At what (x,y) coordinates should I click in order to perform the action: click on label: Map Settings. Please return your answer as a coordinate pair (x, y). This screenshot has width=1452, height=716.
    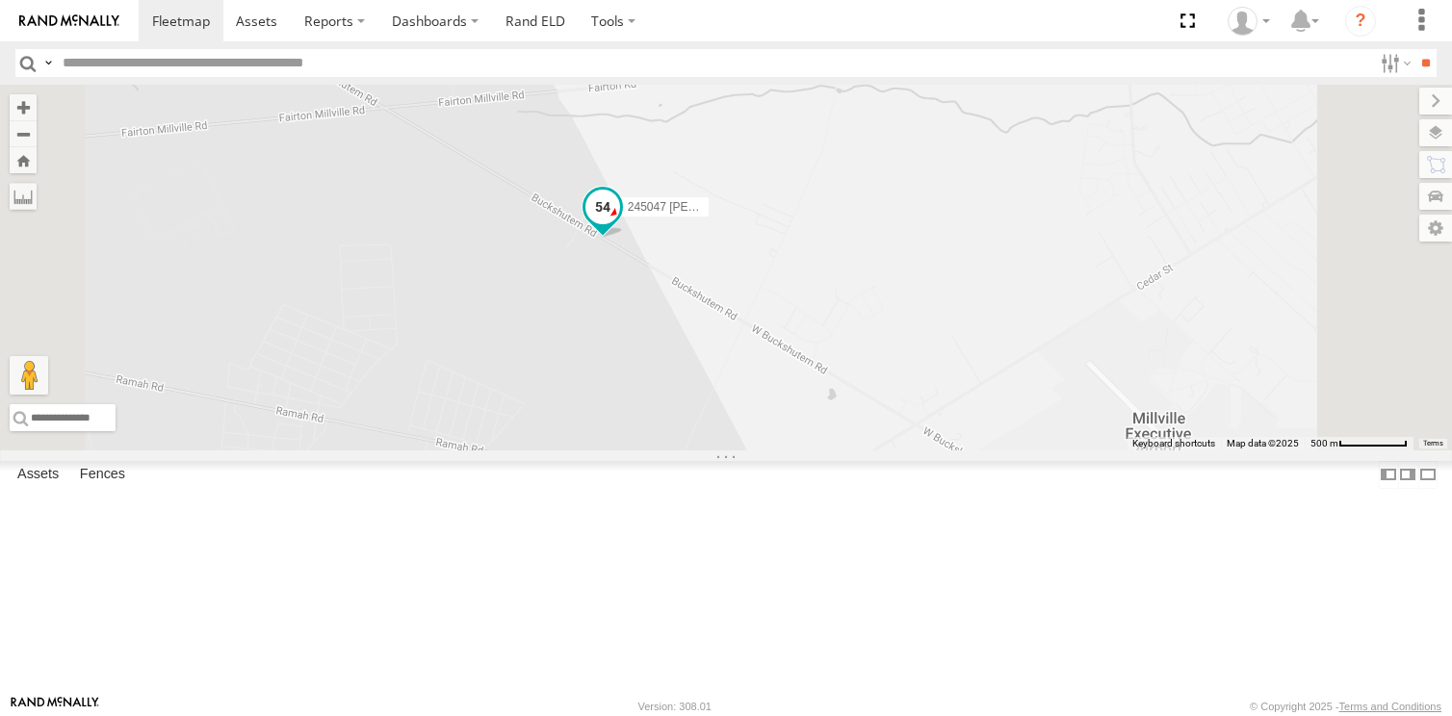
    Looking at the image, I should click on (1436, 228).